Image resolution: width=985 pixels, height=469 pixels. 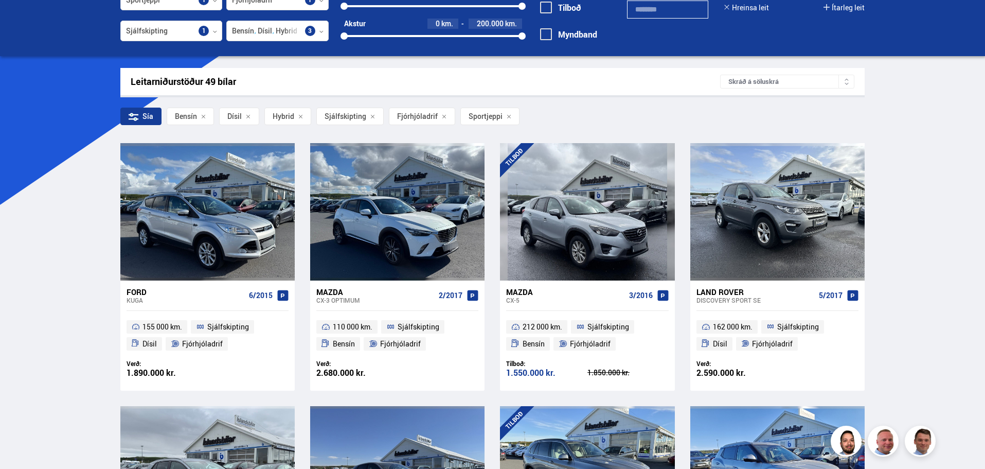 What do you see at coordinates (261, 295) in the screenshot?
I see `span: 6/2015` at bounding box center [261, 295].